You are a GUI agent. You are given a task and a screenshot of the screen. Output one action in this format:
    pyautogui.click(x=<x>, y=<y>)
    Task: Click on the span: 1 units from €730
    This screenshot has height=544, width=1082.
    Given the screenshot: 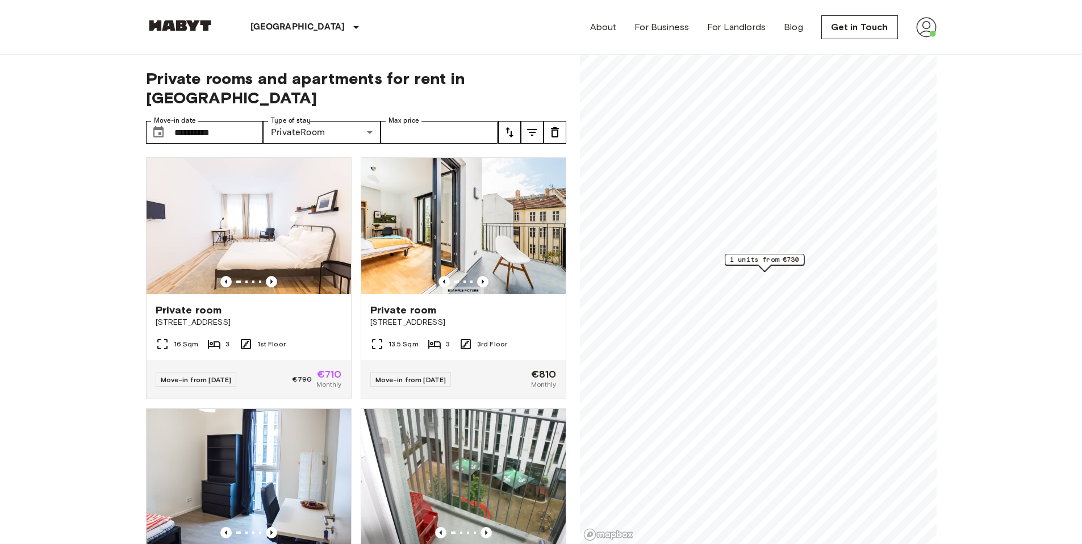 What is the action you would take?
    pyautogui.click(x=764, y=259)
    